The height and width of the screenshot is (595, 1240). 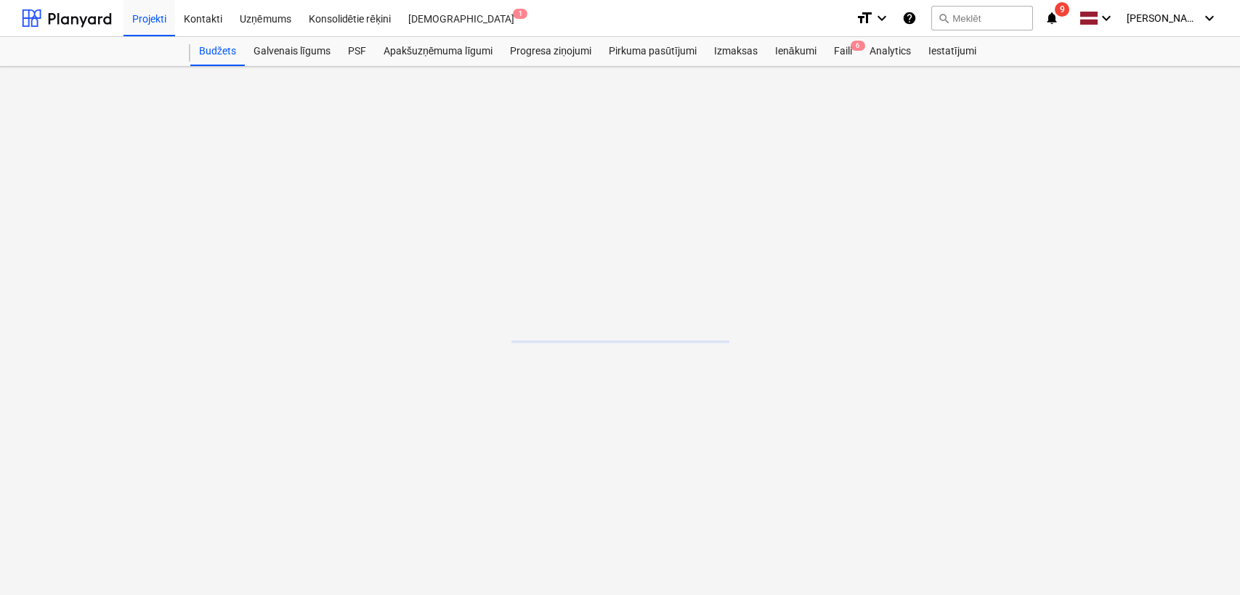 What do you see at coordinates (890, 52) in the screenshot?
I see `a: Analytics` at bounding box center [890, 52].